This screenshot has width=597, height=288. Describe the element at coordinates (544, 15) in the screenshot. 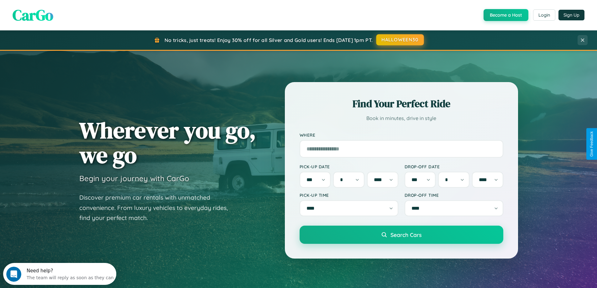

I see `button: Login` at that location.